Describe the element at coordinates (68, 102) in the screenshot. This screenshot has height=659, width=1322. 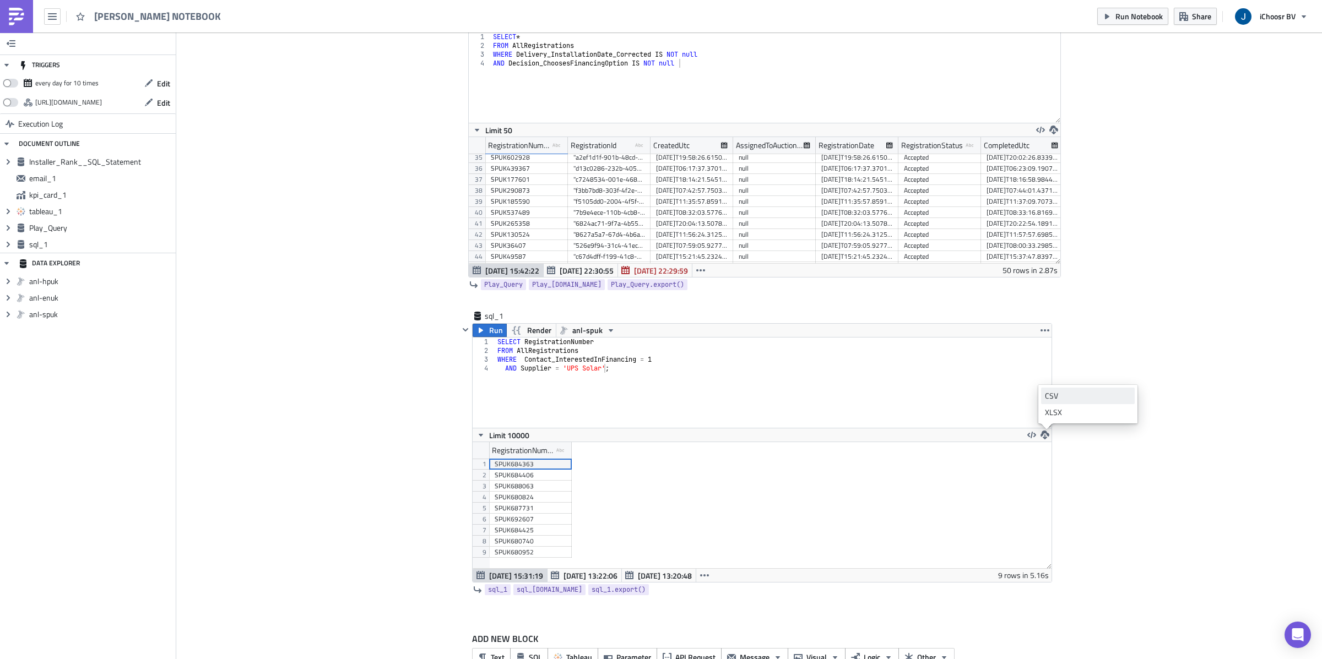
I see `div: https://pushmetrics.io/api/v1/report/PdL5RO7lpG/webhook?token=134e31a976764813b6582a3bdad51f51` at that location.